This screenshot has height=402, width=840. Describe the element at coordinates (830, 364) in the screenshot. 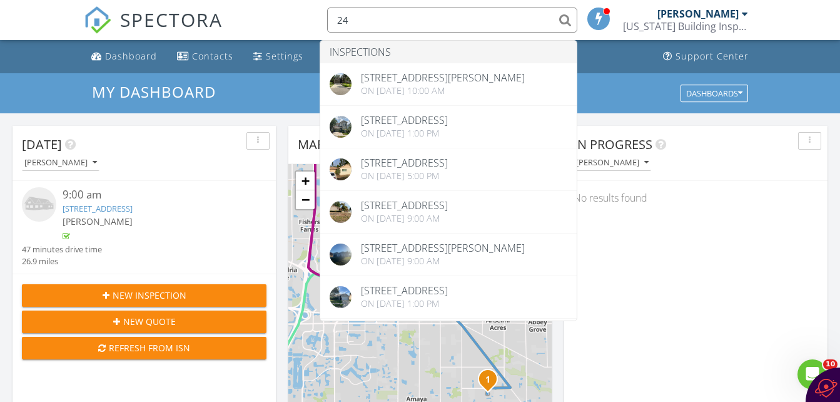

I see `span: 10` at that location.